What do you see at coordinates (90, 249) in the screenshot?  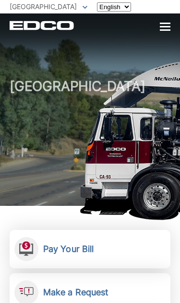 I see `a: Pay Your Bill` at bounding box center [90, 249].